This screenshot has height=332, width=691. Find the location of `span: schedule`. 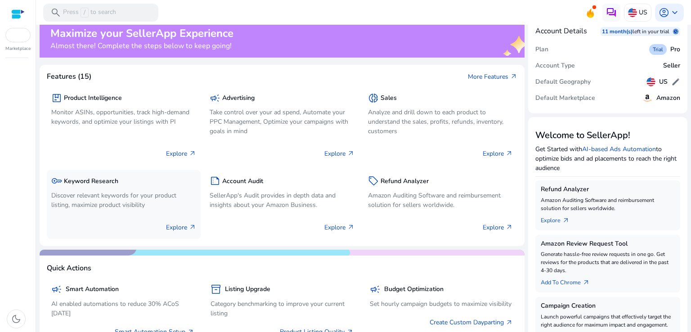

span: schedule is located at coordinates (676, 31).